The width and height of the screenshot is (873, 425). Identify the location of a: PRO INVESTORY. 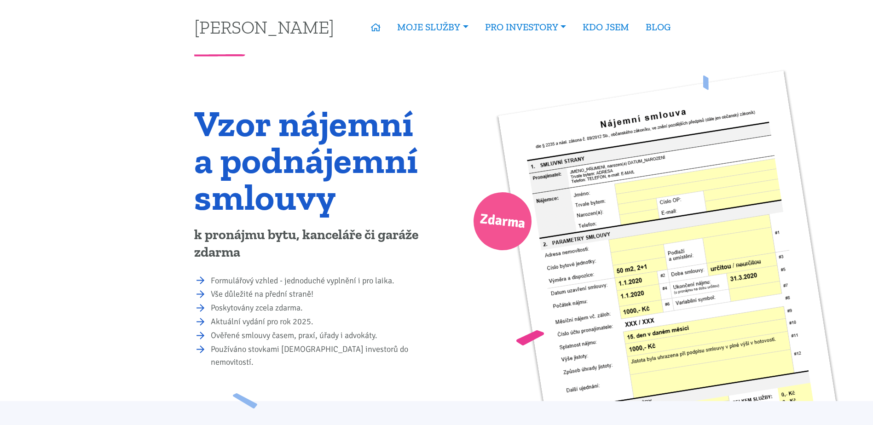
(526, 27).